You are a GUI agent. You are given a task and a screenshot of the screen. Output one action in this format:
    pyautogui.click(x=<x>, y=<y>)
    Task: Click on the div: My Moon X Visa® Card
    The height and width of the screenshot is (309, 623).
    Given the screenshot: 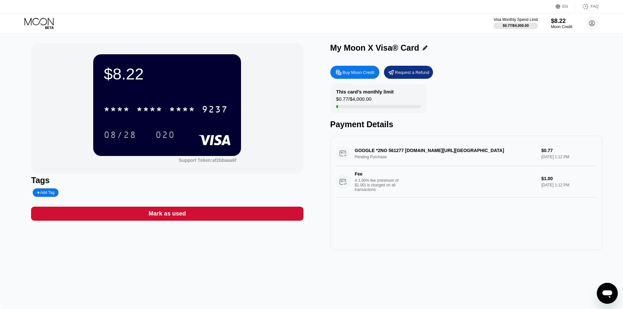 What is the action you would take?
    pyautogui.click(x=375, y=48)
    